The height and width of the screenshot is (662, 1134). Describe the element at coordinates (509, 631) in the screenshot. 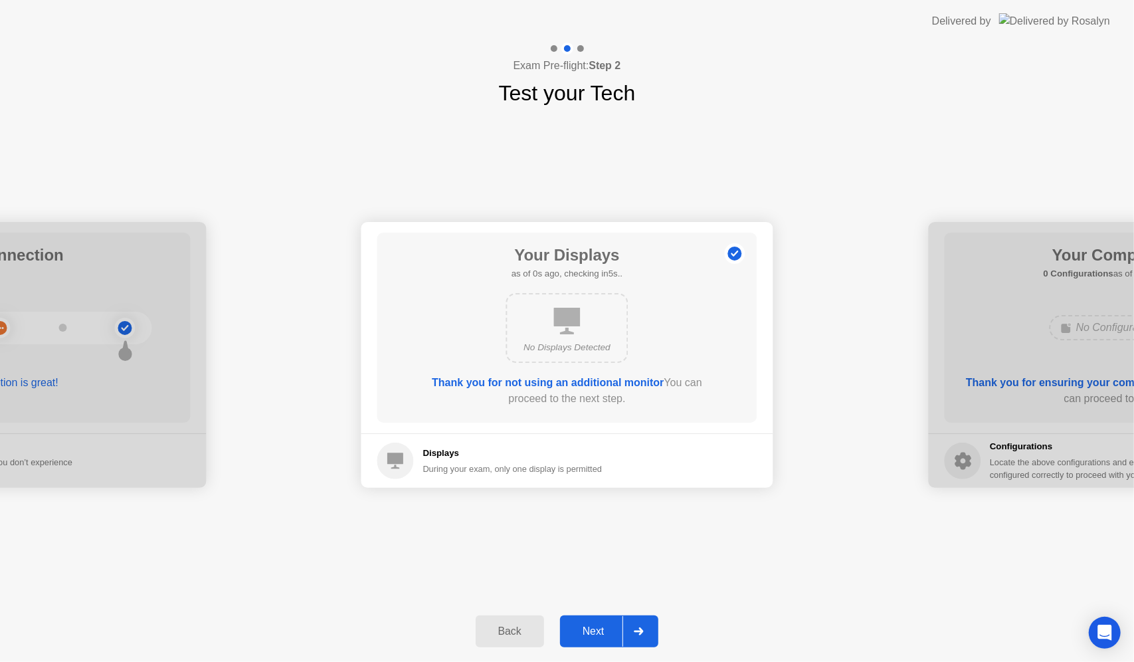

I see `button: Back` at that location.